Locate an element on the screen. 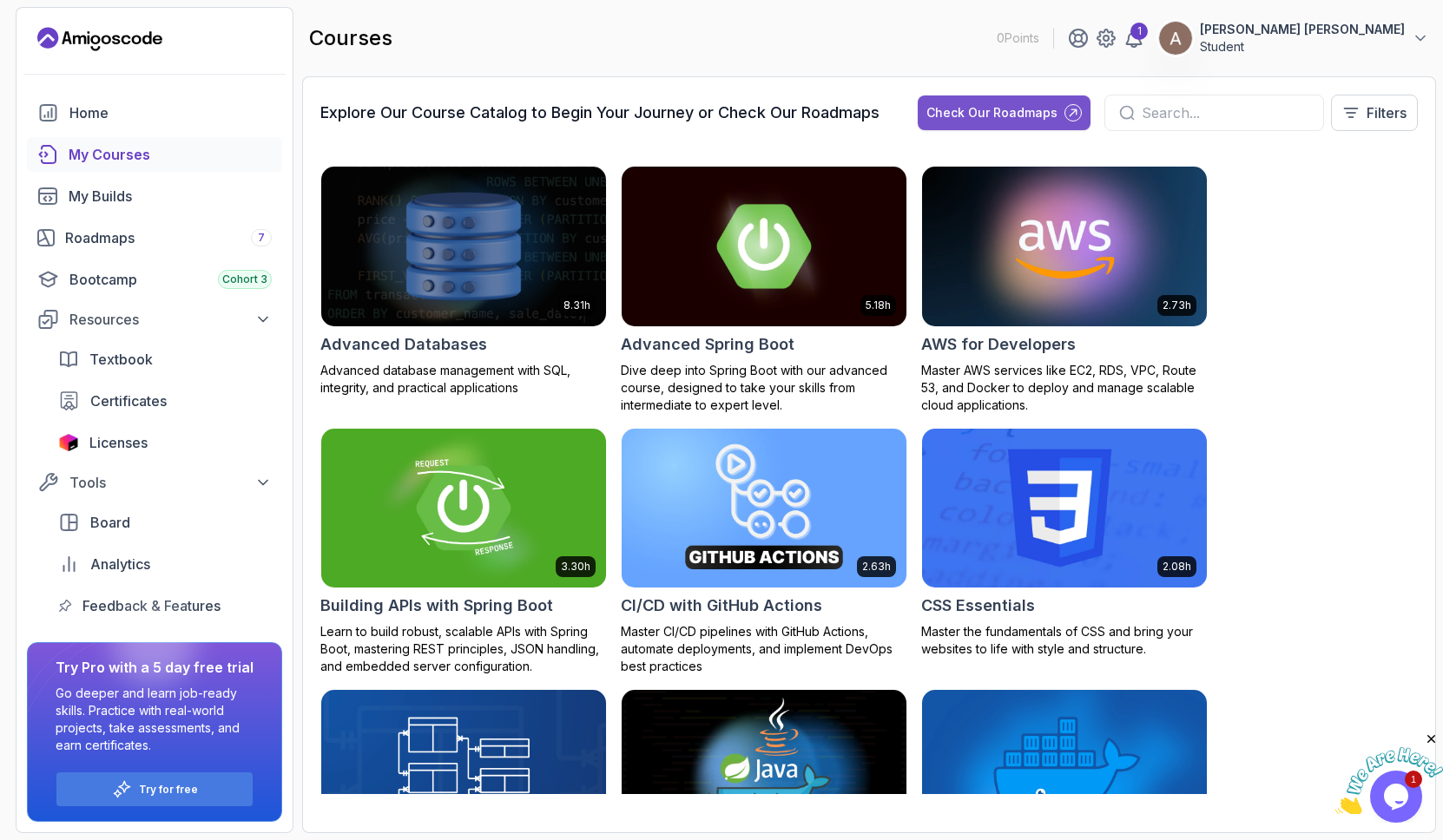  h2: Advanced Spring Boot is located at coordinates (707, 344).